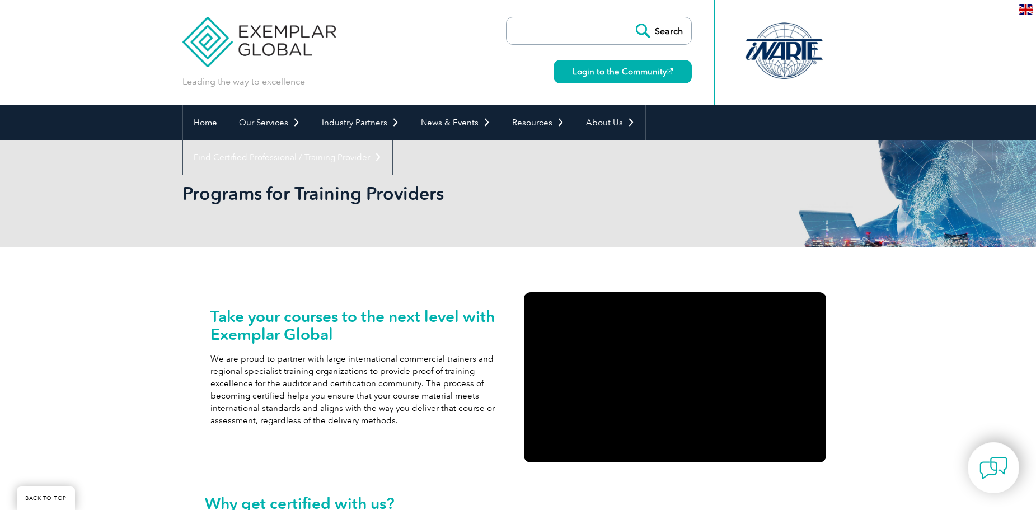 The width and height of the screenshot is (1036, 510). Describe the element at coordinates (417, 194) in the screenshot. I see `h2: Programs for Training Providers` at that location.